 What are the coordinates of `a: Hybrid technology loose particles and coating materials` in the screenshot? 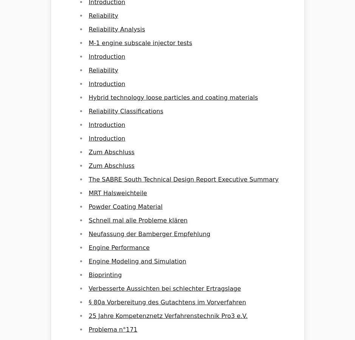 It's located at (174, 97).